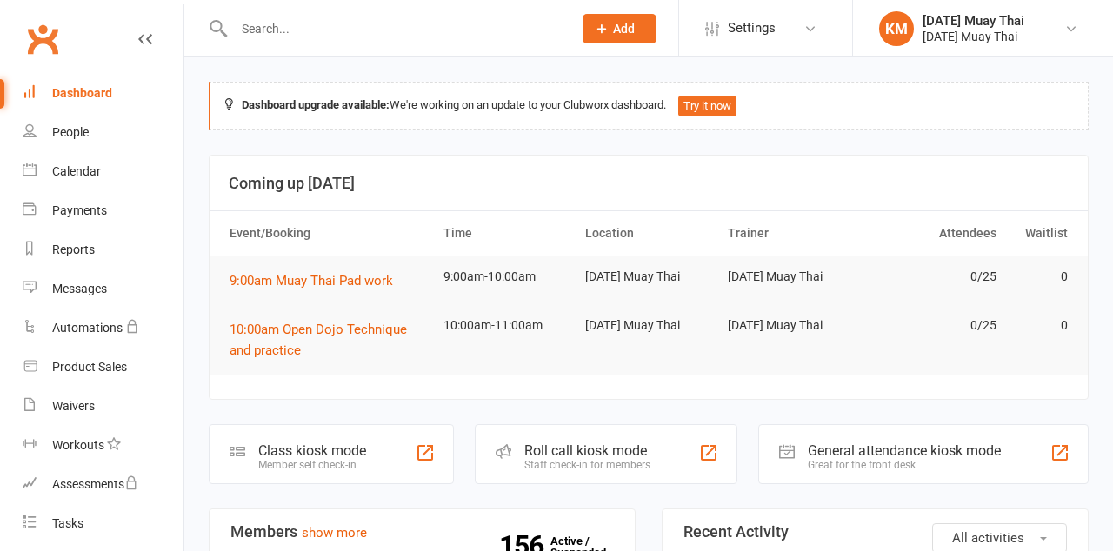 The image size is (1113, 551). Describe the element at coordinates (329, 340) in the screenshot. I see `button: 10:00am Open Dojo Technique and practice` at that location.